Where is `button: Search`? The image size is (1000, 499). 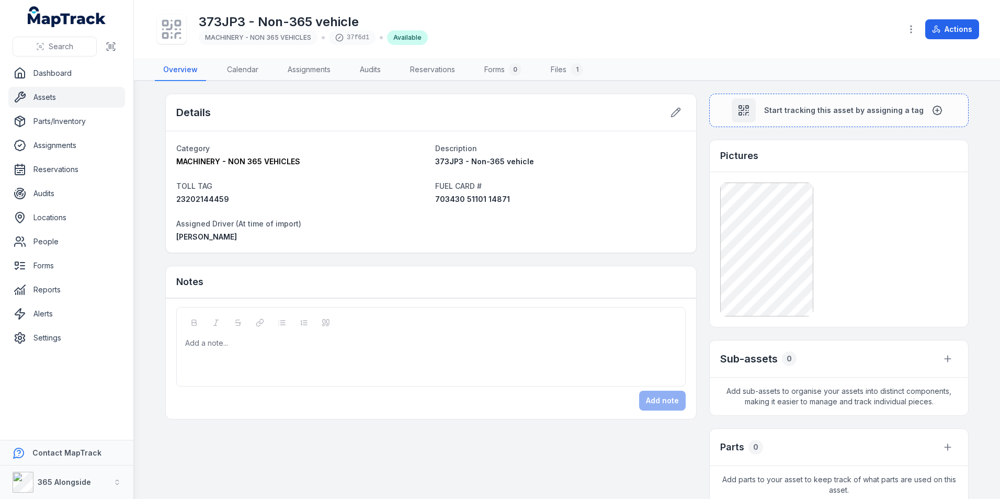
button: Search is located at coordinates (54, 47).